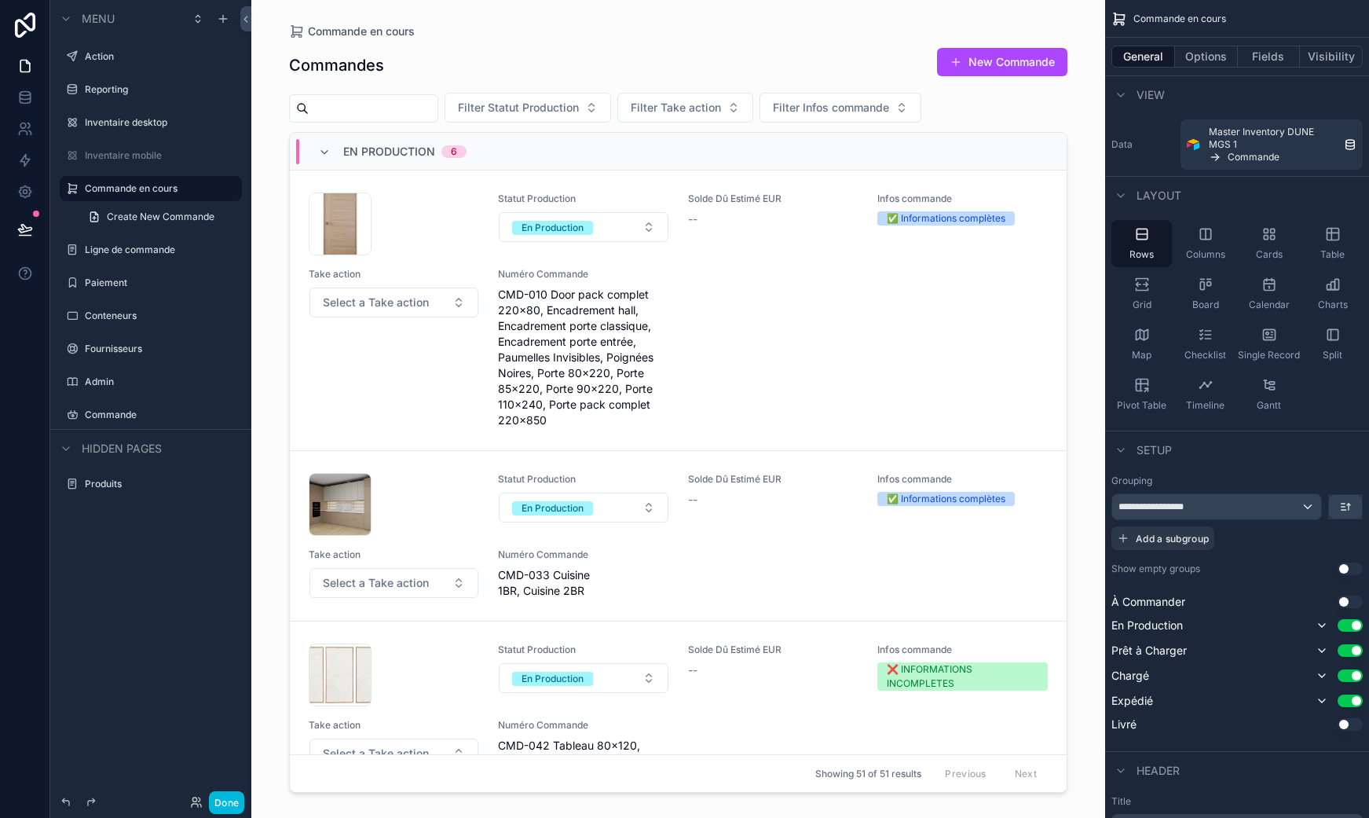 The width and height of the screenshot is (1369, 818). I want to click on button: Columns, so click(1205, 244).